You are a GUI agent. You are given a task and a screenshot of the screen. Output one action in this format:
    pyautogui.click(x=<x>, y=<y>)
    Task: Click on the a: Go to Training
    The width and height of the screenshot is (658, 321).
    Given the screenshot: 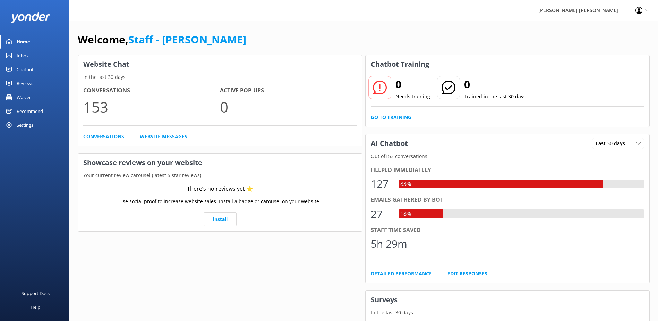 What is the action you would take?
    pyautogui.click(x=391, y=117)
    